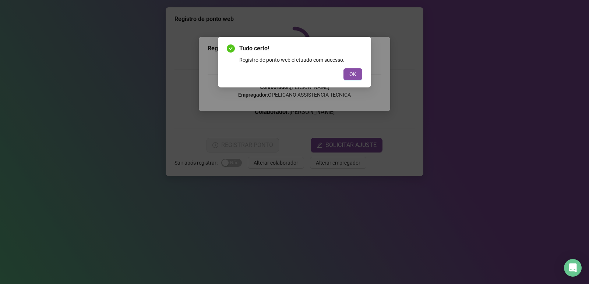  I want to click on button: OK, so click(352, 74).